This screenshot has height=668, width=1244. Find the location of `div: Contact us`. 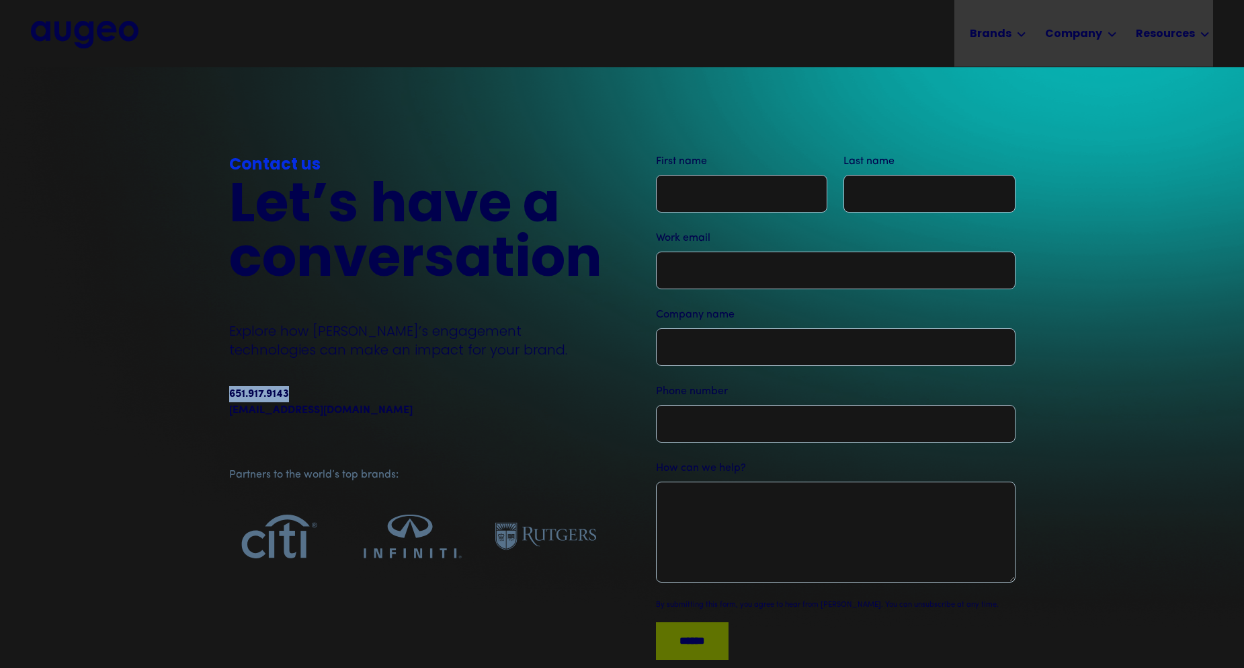

div: Contact us is located at coordinates (415, 165).